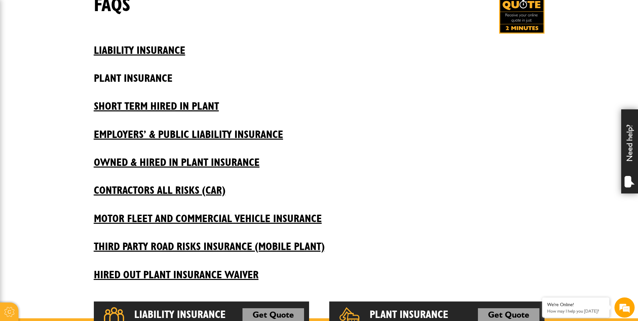 The width and height of the screenshot is (638, 321). I want to click on textarea: Type your message and hit 'Enter', so click(66, 162).